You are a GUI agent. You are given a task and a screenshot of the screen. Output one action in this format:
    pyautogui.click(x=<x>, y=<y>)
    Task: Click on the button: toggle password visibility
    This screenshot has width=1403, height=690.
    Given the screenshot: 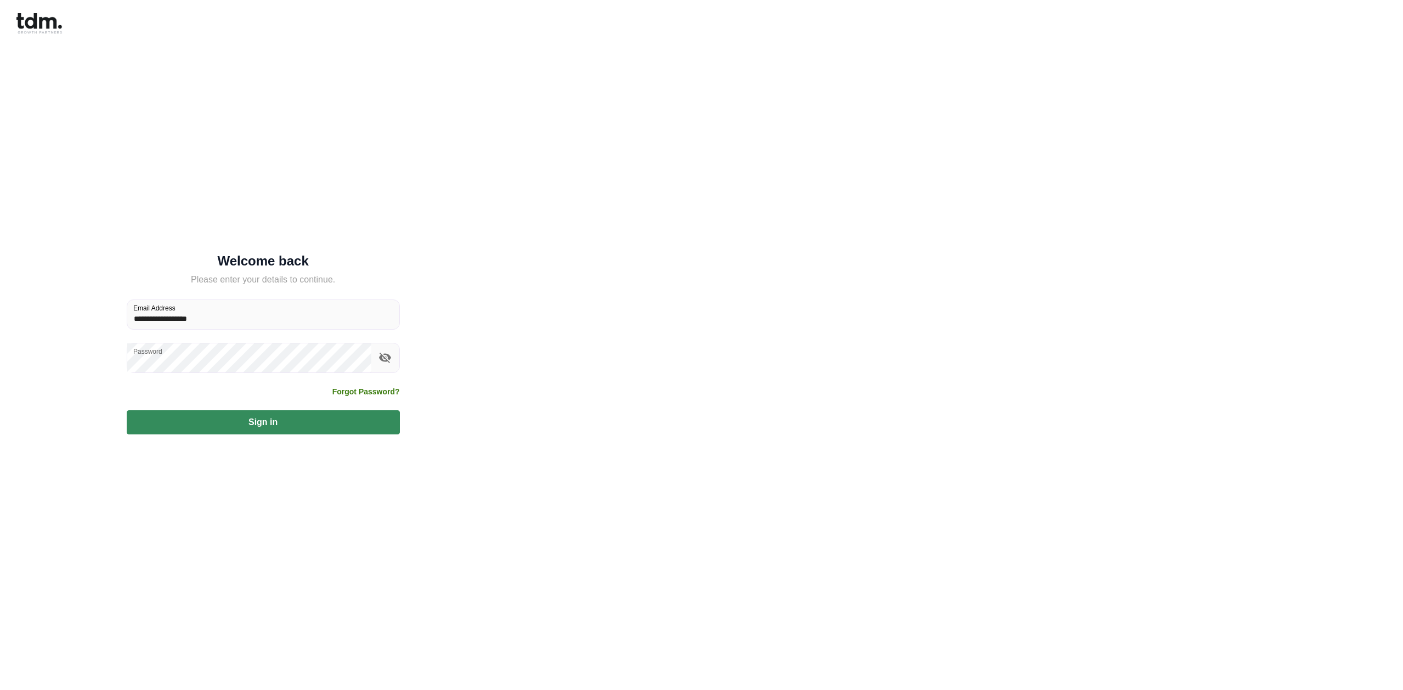 What is the action you would take?
    pyautogui.click(x=385, y=358)
    